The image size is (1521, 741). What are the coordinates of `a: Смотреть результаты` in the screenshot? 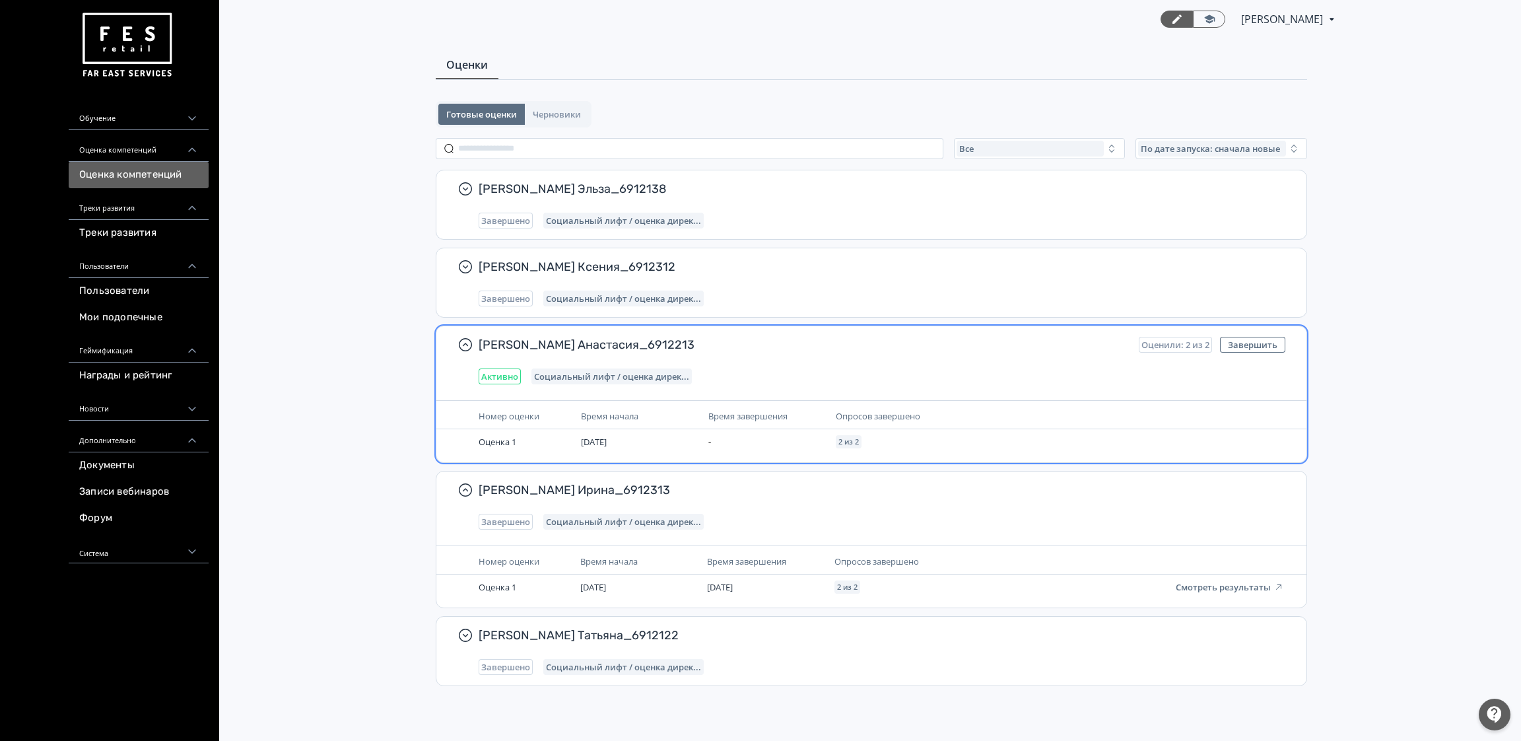 It's located at (1230, 586).